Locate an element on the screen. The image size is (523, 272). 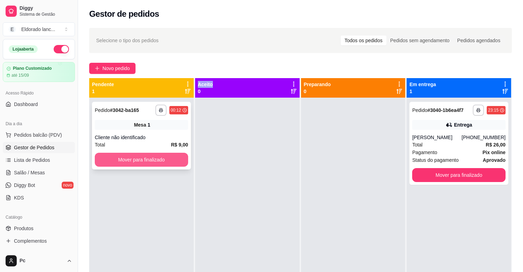
span: Produtos is located at coordinates (24, 228).